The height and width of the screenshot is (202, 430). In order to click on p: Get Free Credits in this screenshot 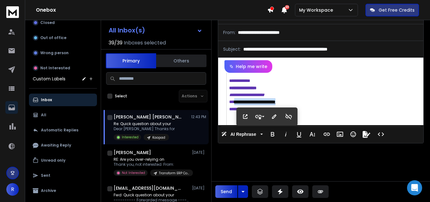, I will do `click(396, 10)`.